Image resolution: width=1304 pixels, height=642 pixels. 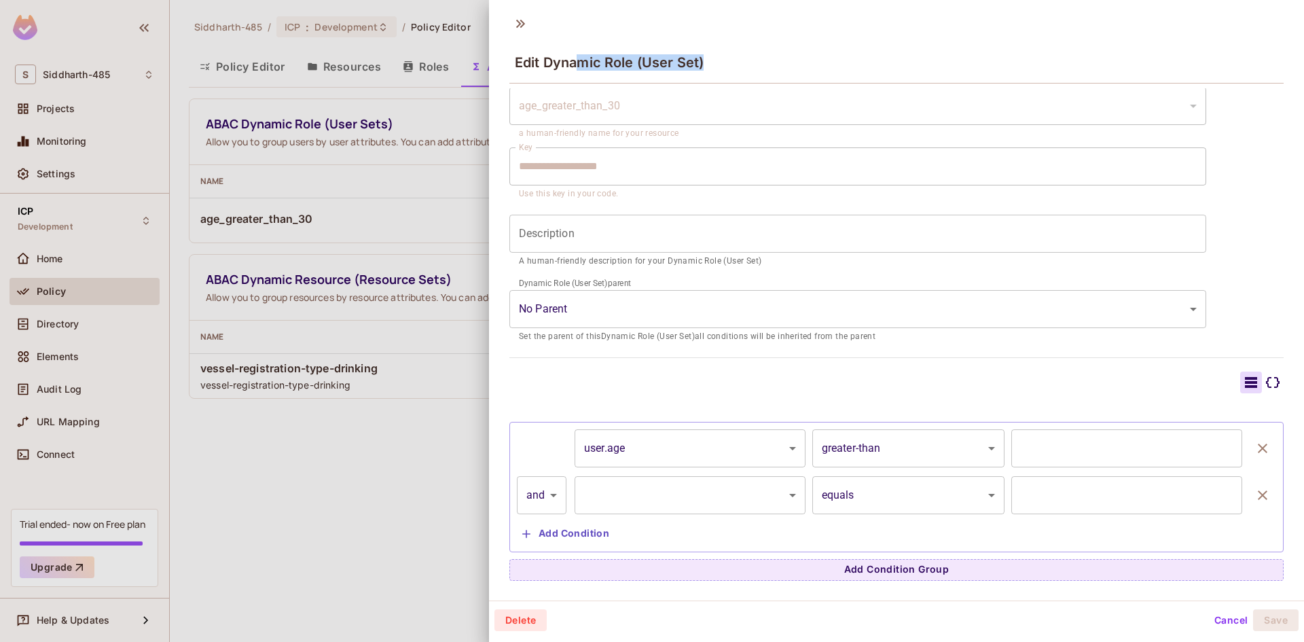 I want to click on p: a human-friendly name for your resource, so click(x=858, y=134).